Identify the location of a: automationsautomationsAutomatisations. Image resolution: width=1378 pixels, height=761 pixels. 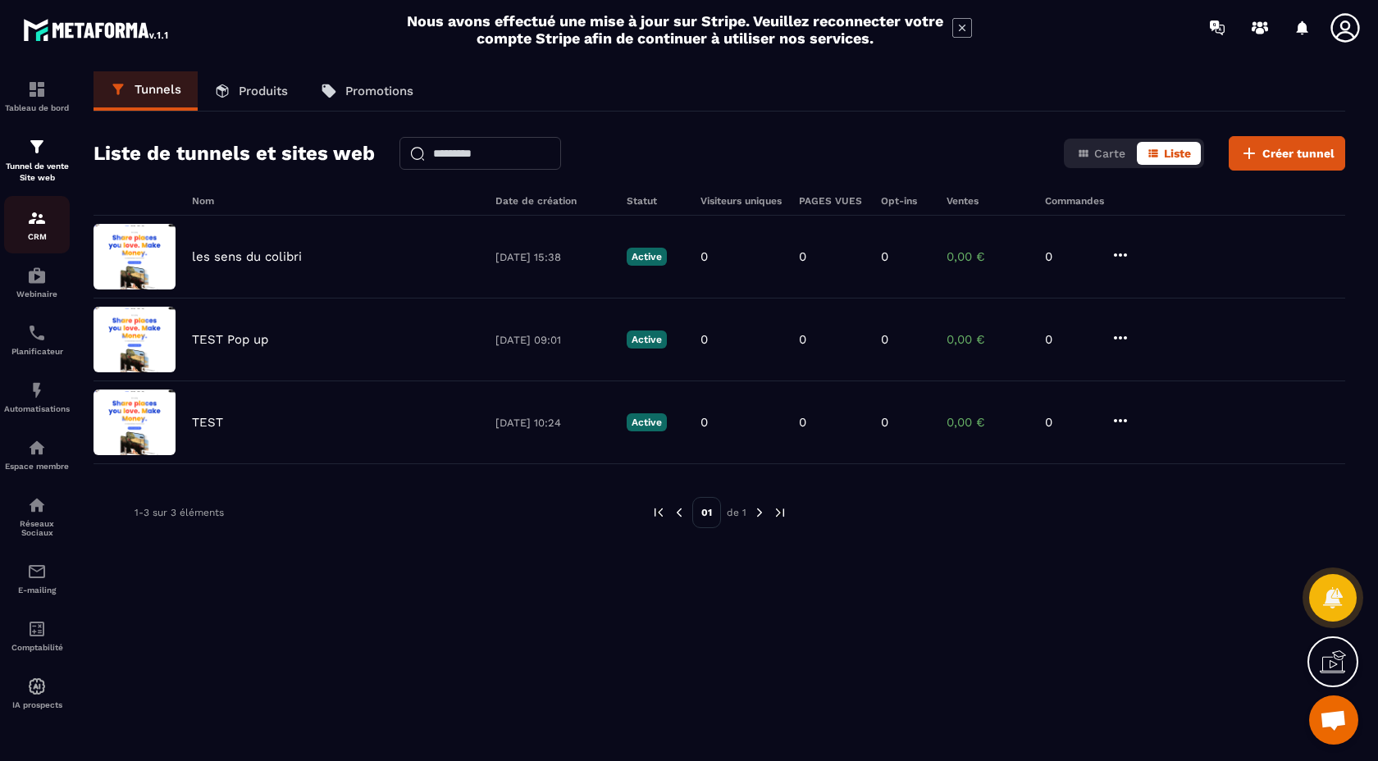
(37, 397).